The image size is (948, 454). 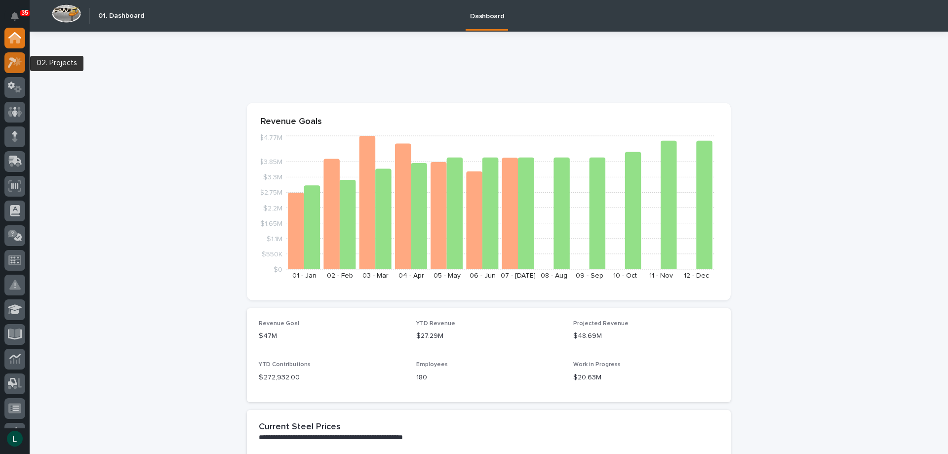 What do you see at coordinates (15, 438) in the screenshot?
I see `button: users-avatar` at bounding box center [15, 438].